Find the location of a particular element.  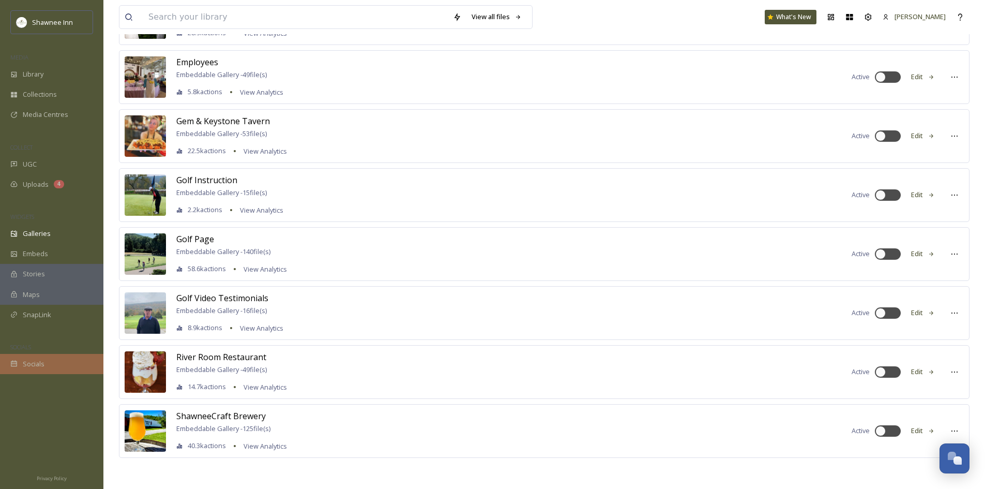

span: Collections is located at coordinates (40, 94).